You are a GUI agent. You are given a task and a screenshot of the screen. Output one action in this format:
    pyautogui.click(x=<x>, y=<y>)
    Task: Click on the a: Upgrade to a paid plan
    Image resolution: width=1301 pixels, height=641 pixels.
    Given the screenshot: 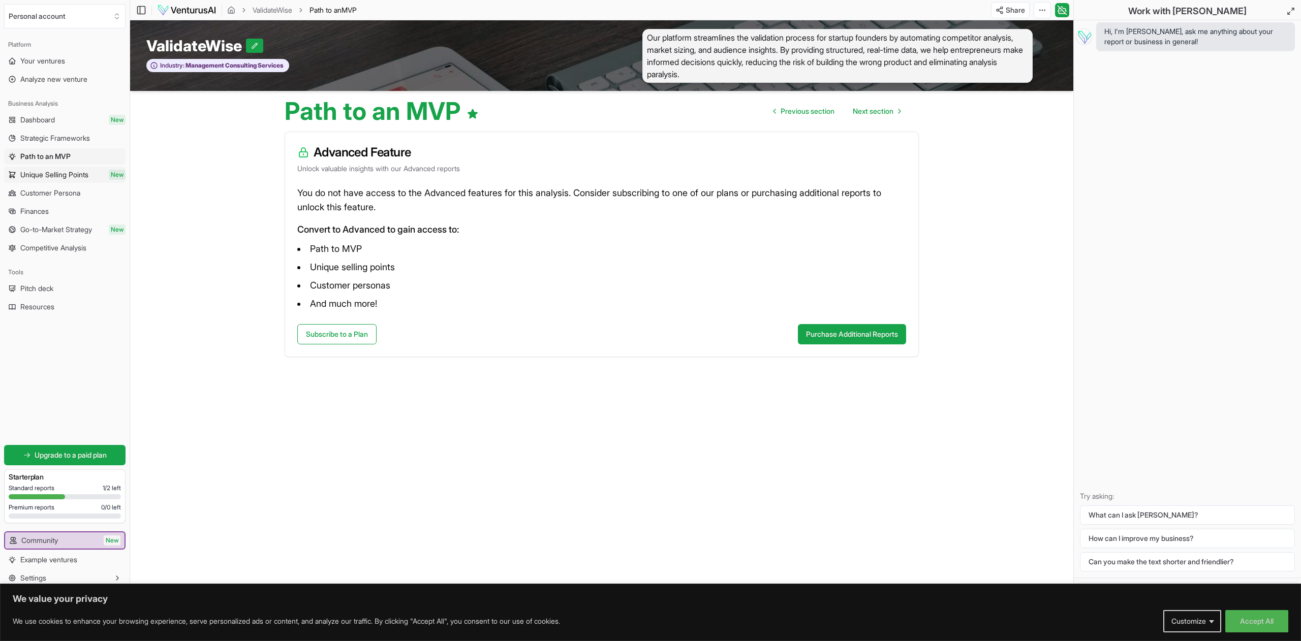 What is the action you would take?
    pyautogui.click(x=65, y=455)
    